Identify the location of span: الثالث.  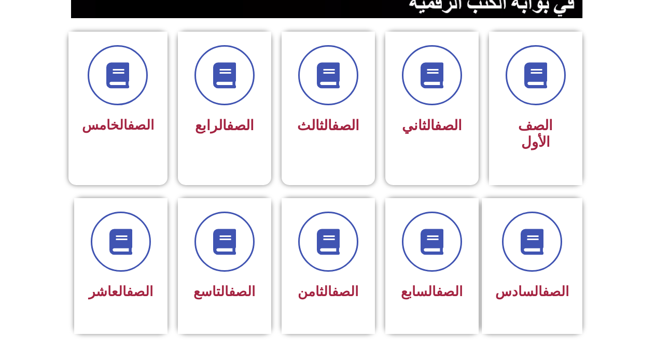
(328, 125).